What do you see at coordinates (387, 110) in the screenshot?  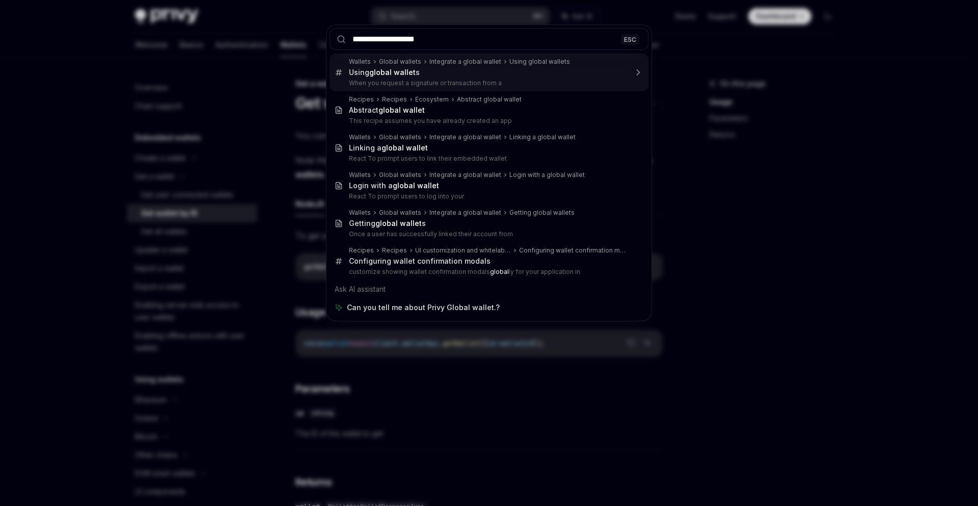 I see `div: Abstract` at bounding box center [387, 110].